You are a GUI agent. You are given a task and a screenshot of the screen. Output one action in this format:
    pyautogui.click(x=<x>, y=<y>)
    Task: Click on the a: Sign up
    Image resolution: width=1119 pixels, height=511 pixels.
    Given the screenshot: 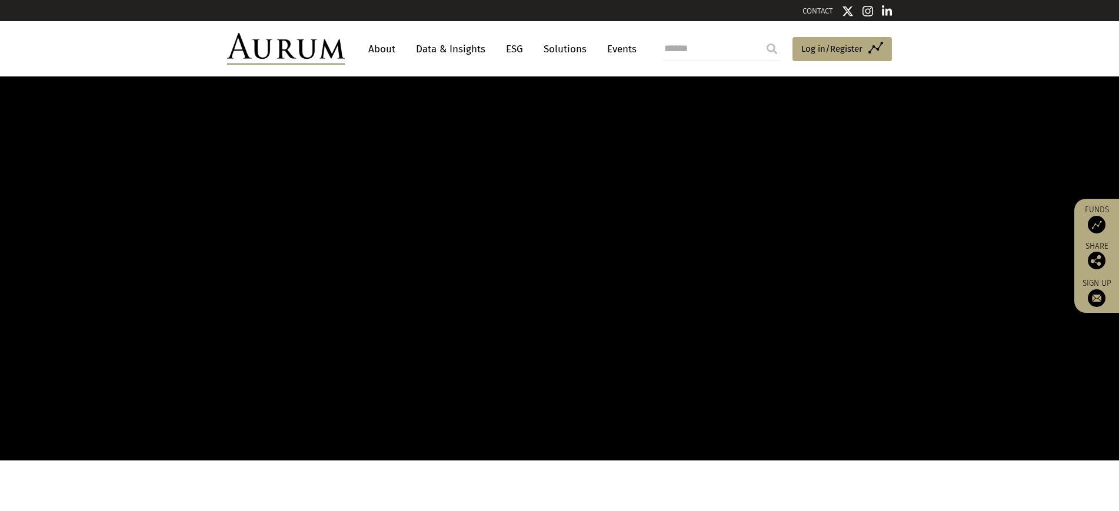 What is the action you would take?
    pyautogui.click(x=1097, y=292)
    